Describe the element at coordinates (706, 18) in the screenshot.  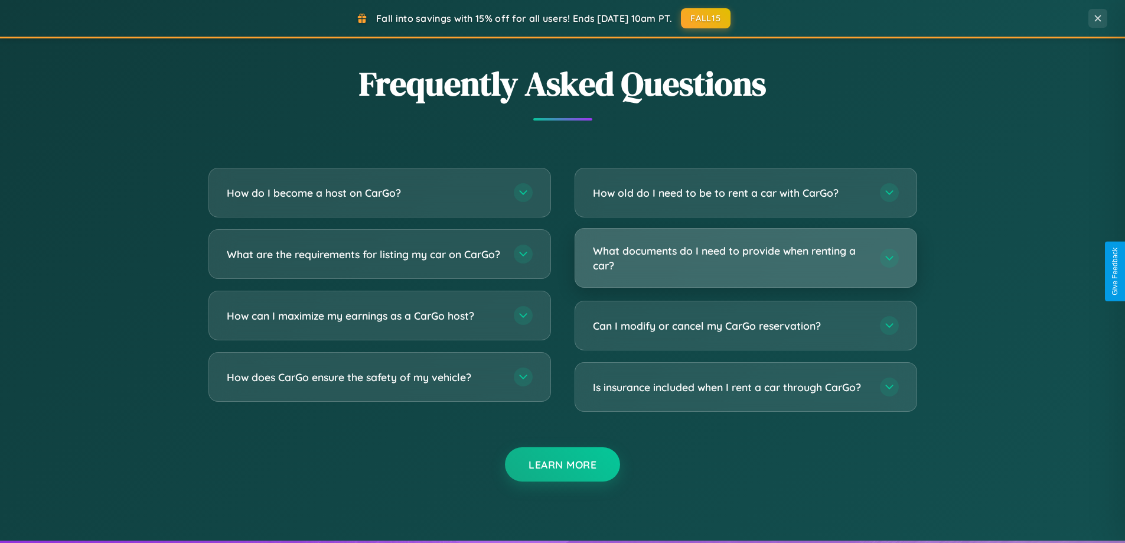
I see `button: FALL15` at that location.